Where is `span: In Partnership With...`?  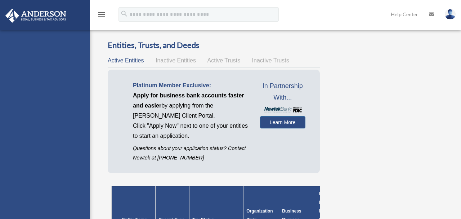 span: In Partnership With... is located at coordinates (283, 91).